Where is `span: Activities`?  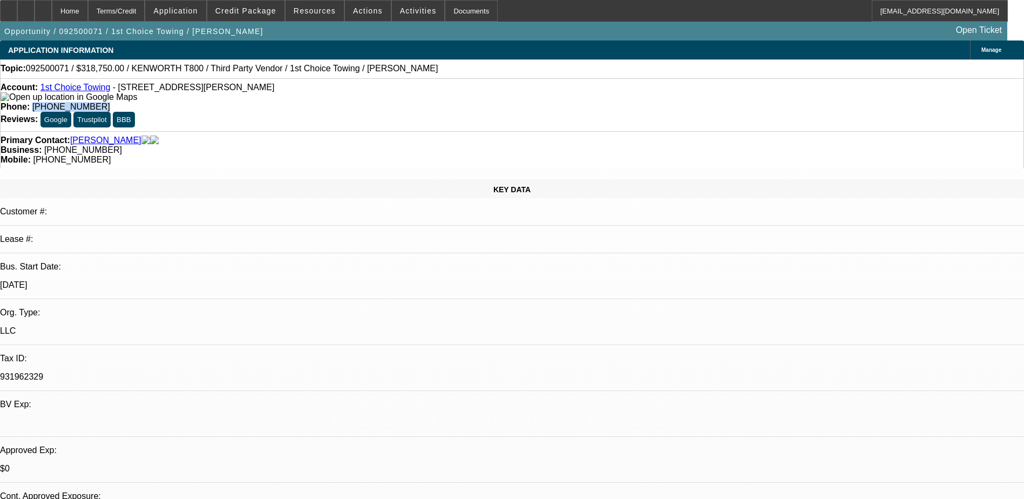
span: Activities is located at coordinates (418, 11).